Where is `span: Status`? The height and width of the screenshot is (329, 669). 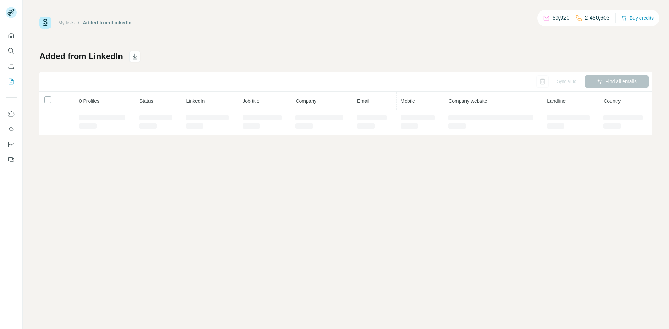 span: Status is located at coordinates (146, 101).